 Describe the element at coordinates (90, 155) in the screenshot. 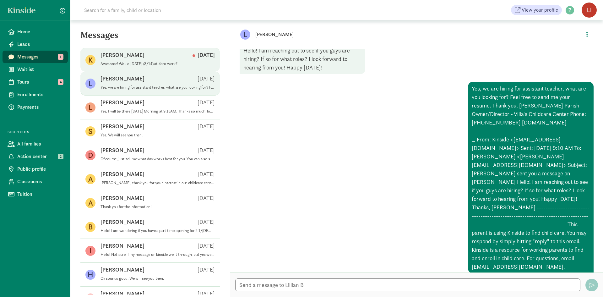

I see `figure: D` at that location.